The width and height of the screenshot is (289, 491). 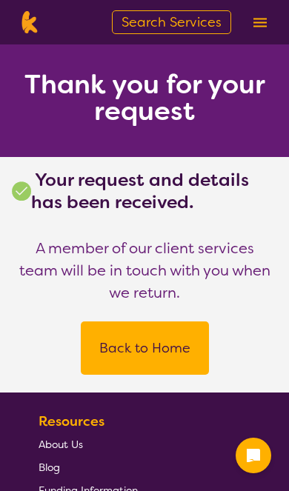 What do you see at coordinates (144, 348) in the screenshot?
I see `button: Back to Home` at bounding box center [144, 348].